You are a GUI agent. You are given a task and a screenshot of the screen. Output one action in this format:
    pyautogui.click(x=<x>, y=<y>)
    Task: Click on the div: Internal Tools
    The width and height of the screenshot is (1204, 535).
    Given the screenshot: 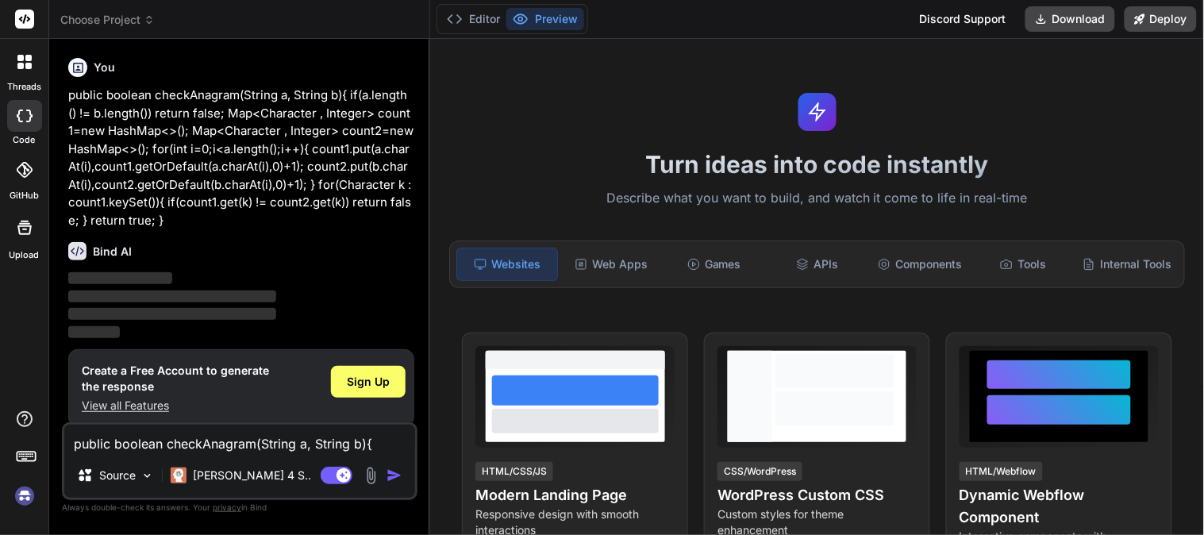 What is the action you would take?
    pyautogui.click(x=1127, y=264)
    